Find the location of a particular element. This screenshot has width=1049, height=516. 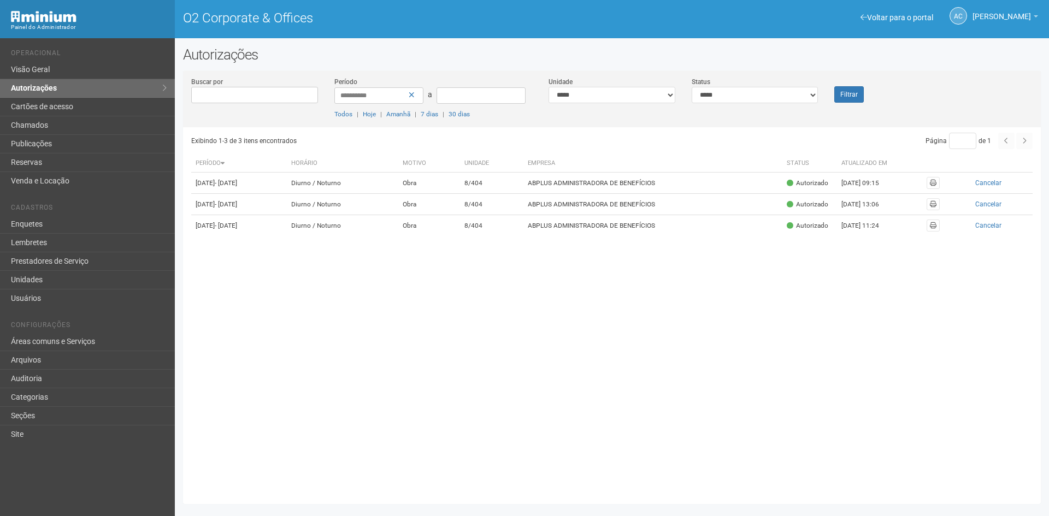

th: Atualizado em is located at coordinates (867, 163).